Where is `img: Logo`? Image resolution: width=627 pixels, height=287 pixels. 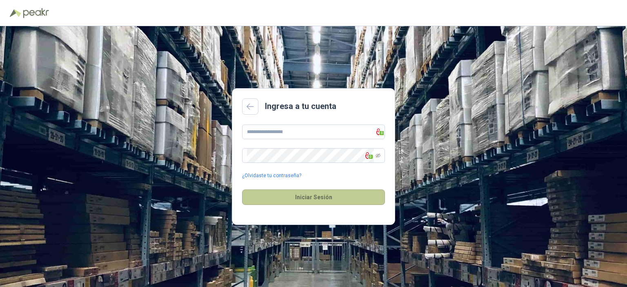 img: Logo is located at coordinates (16, 13).